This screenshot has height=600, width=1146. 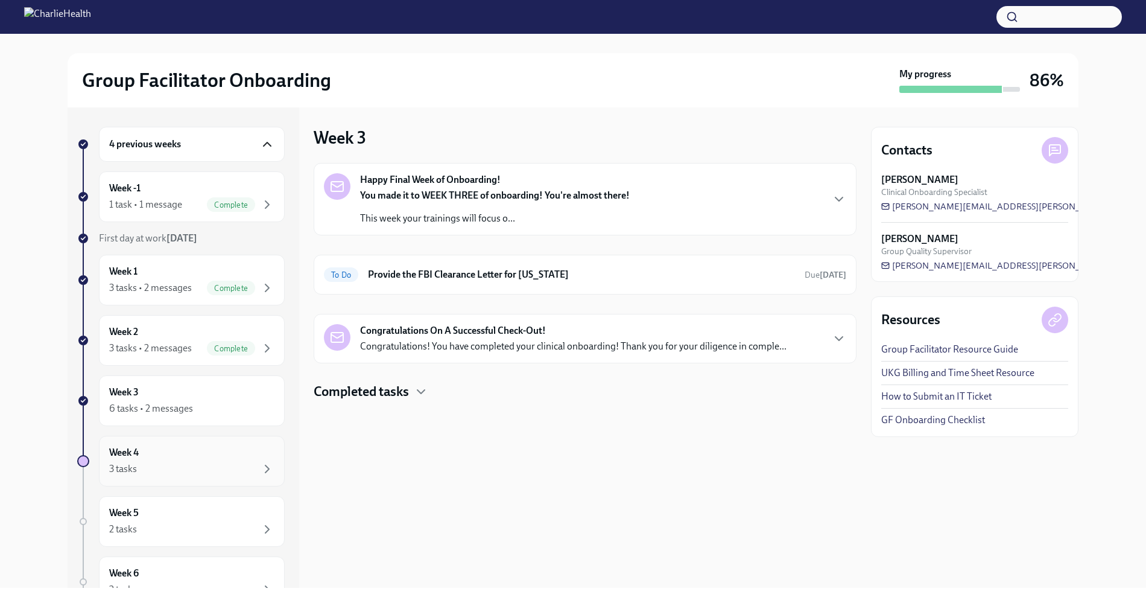 What do you see at coordinates (361, 392) in the screenshot?
I see `h4: Completed tasks` at bounding box center [361, 392].